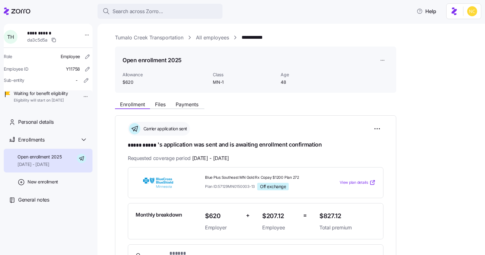  Describe the element at coordinates (187, 104) in the screenshot. I see `span: Payments` at that location.